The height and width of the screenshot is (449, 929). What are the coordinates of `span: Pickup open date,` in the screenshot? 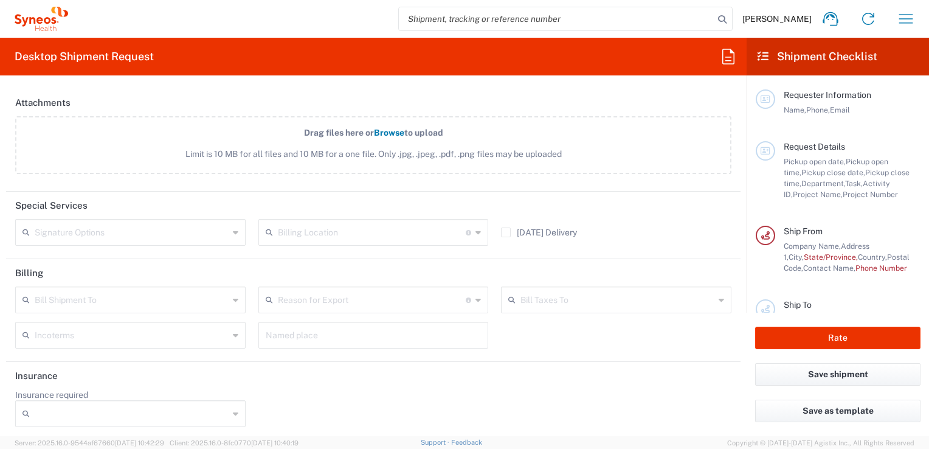 It's located at (815, 161).